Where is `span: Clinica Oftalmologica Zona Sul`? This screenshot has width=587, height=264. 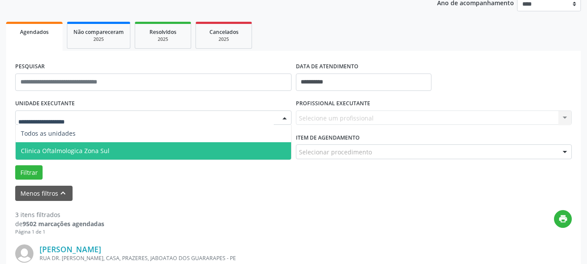
span: Clinica Oftalmologica Zona Sul is located at coordinates (65, 150).